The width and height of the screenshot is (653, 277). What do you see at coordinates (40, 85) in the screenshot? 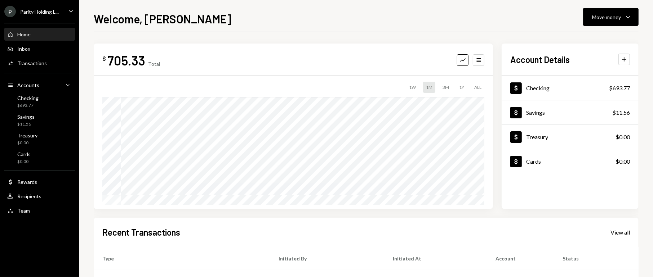
I see `a: Accounts` at bounding box center [40, 85].